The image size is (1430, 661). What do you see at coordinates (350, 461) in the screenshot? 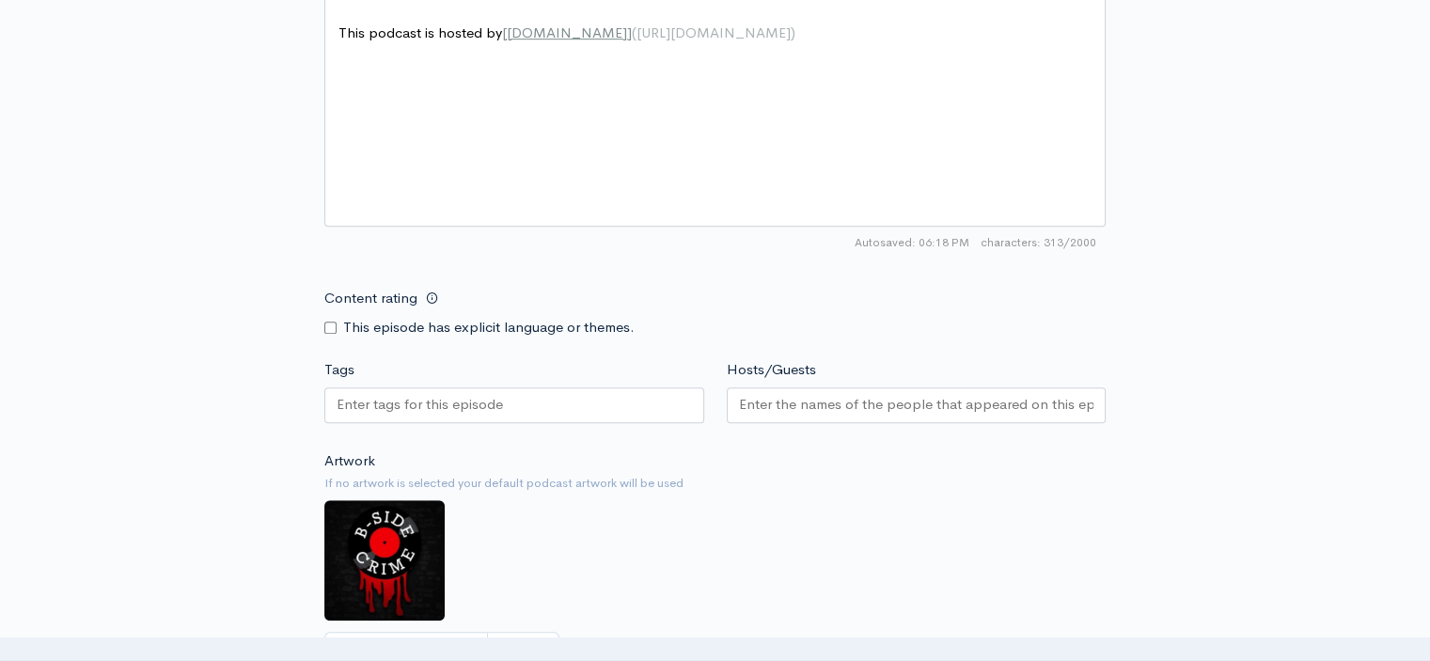
I see `label: Artwork` at bounding box center [350, 461].